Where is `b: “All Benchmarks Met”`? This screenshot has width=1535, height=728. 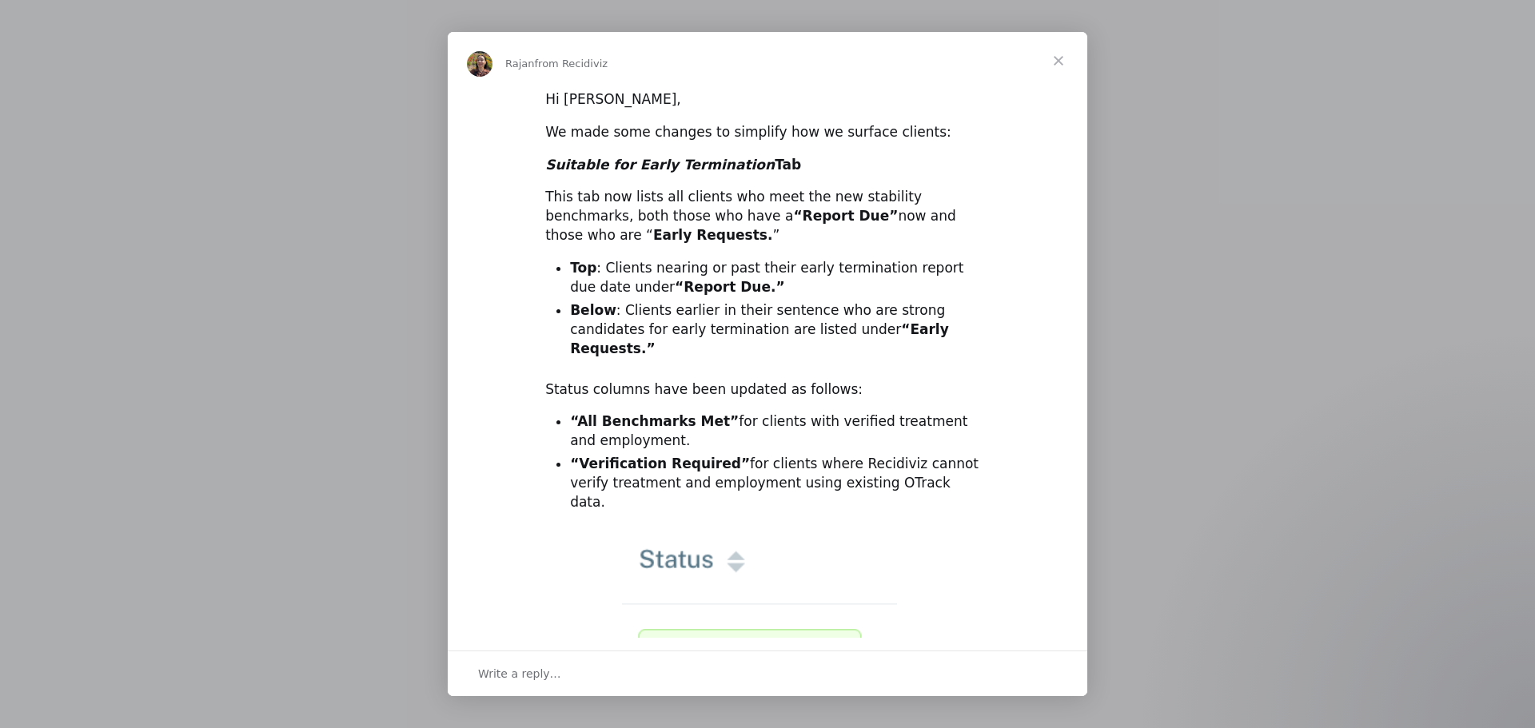 b: “All Benchmarks Met” is located at coordinates (654, 421).